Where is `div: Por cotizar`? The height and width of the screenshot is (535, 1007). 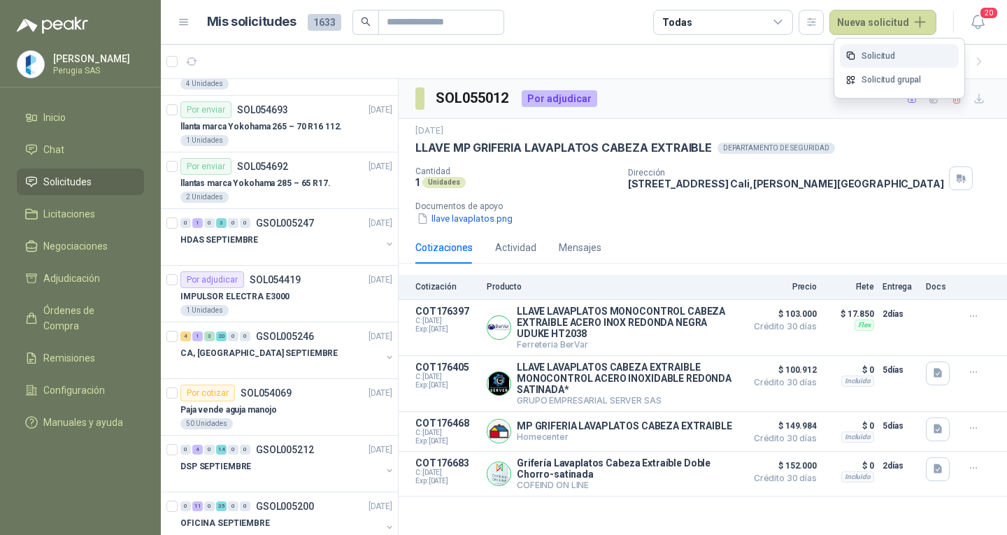
div: Por cotizar is located at coordinates (208, 393).